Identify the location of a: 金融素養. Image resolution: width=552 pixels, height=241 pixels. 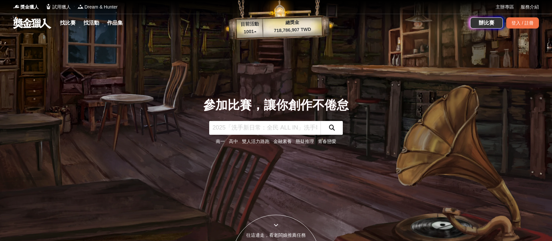
(283, 141).